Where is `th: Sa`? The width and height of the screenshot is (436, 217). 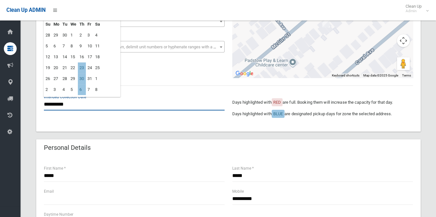
th: Sa is located at coordinates (97, 24).